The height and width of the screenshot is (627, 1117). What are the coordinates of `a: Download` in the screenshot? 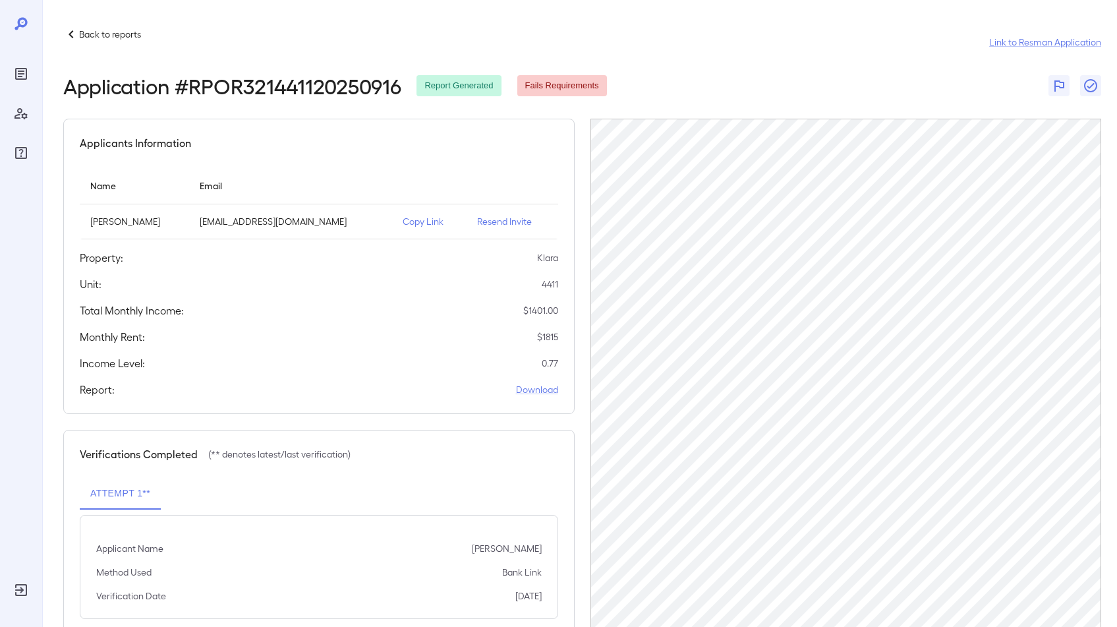 It's located at (537, 389).